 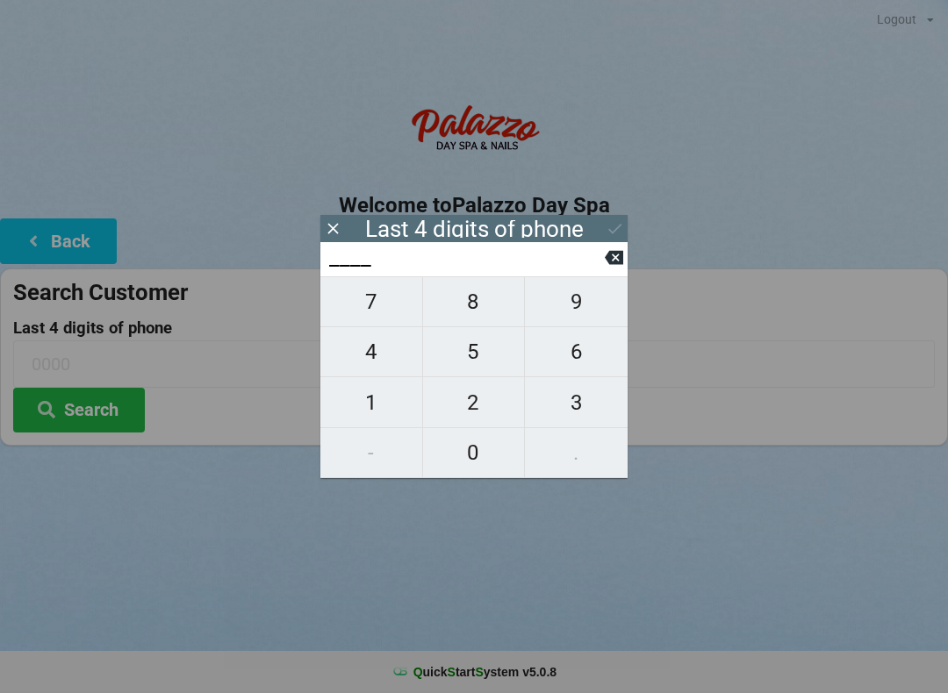 What do you see at coordinates (474, 302) in the screenshot?
I see `button: 8` at bounding box center [474, 302].